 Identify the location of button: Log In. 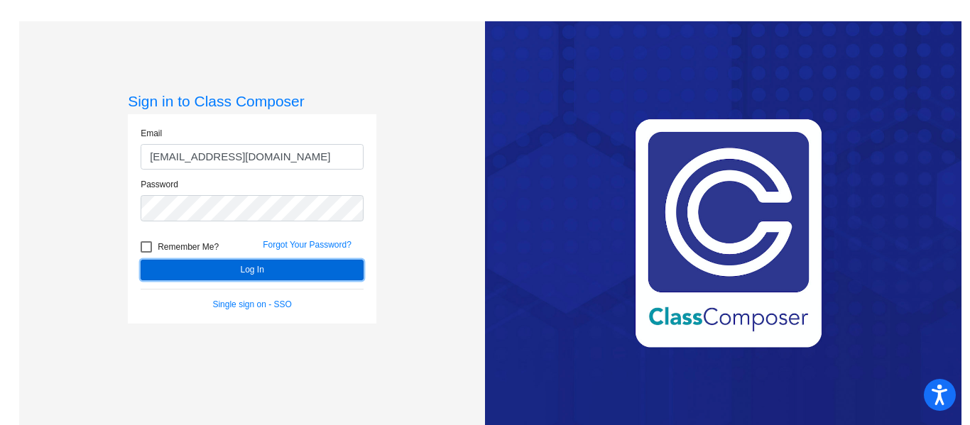
(252, 270).